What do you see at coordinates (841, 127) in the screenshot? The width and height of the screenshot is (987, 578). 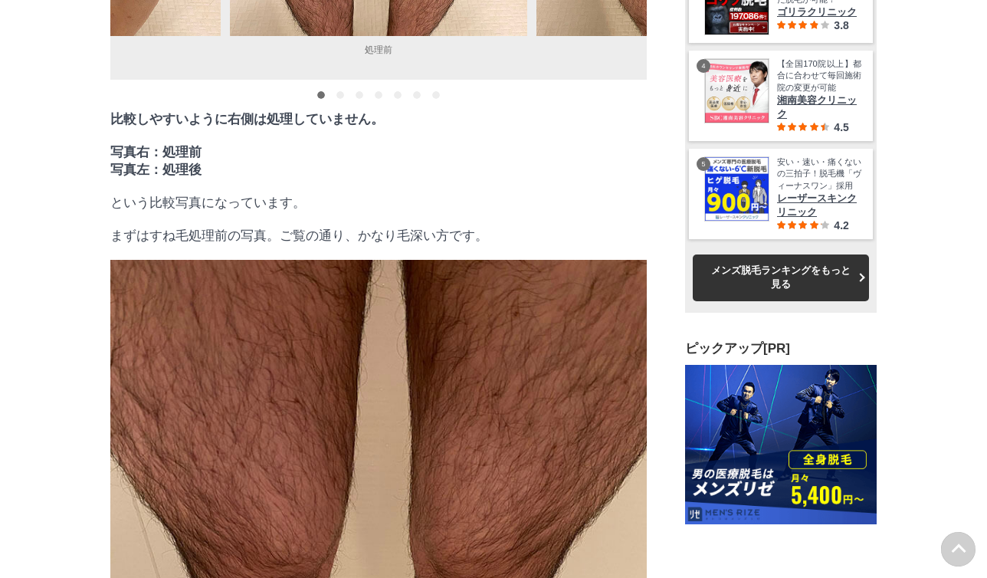 I see `span: 4.5` at bounding box center [841, 127].